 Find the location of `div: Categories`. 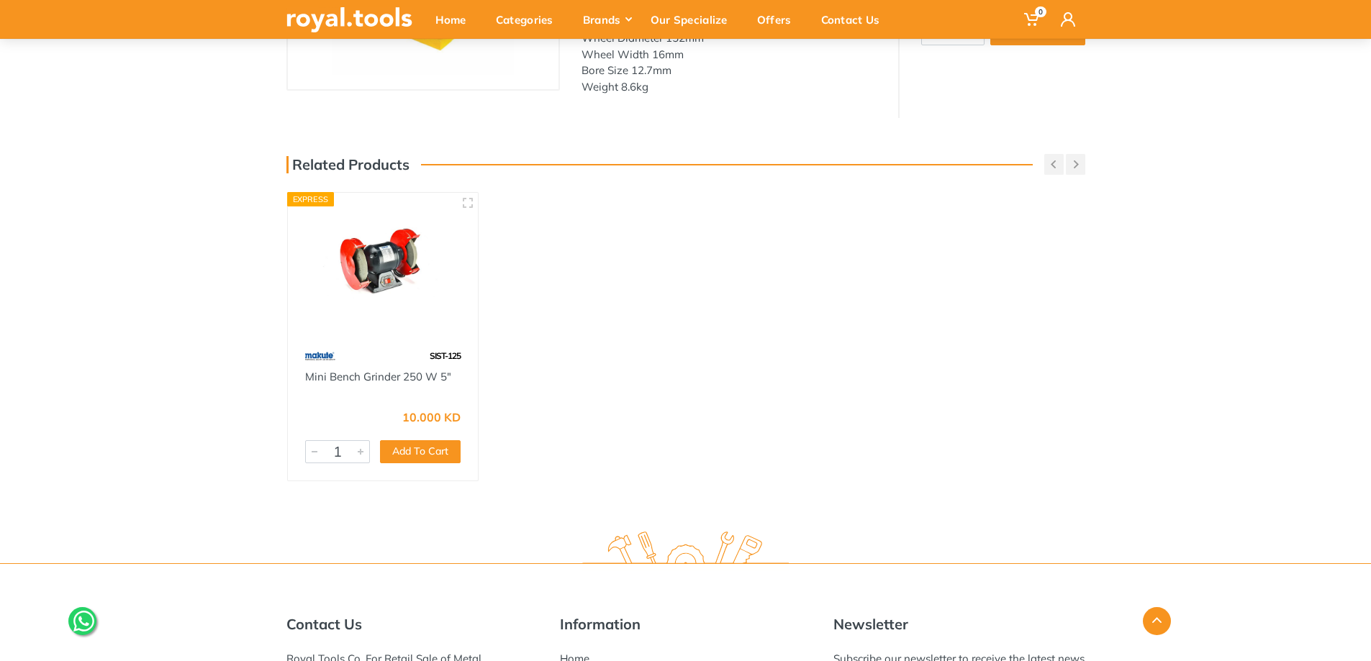

div: Categories is located at coordinates (529, 19).